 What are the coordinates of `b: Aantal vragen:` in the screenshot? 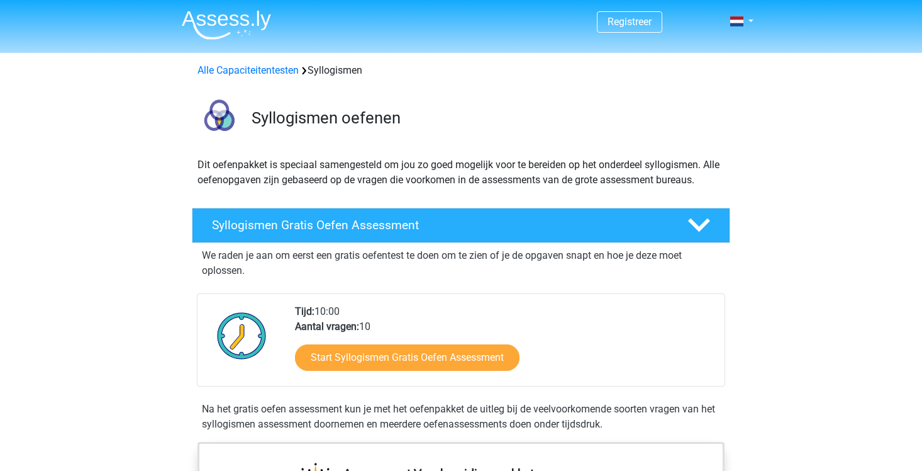 It's located at (327, 326).